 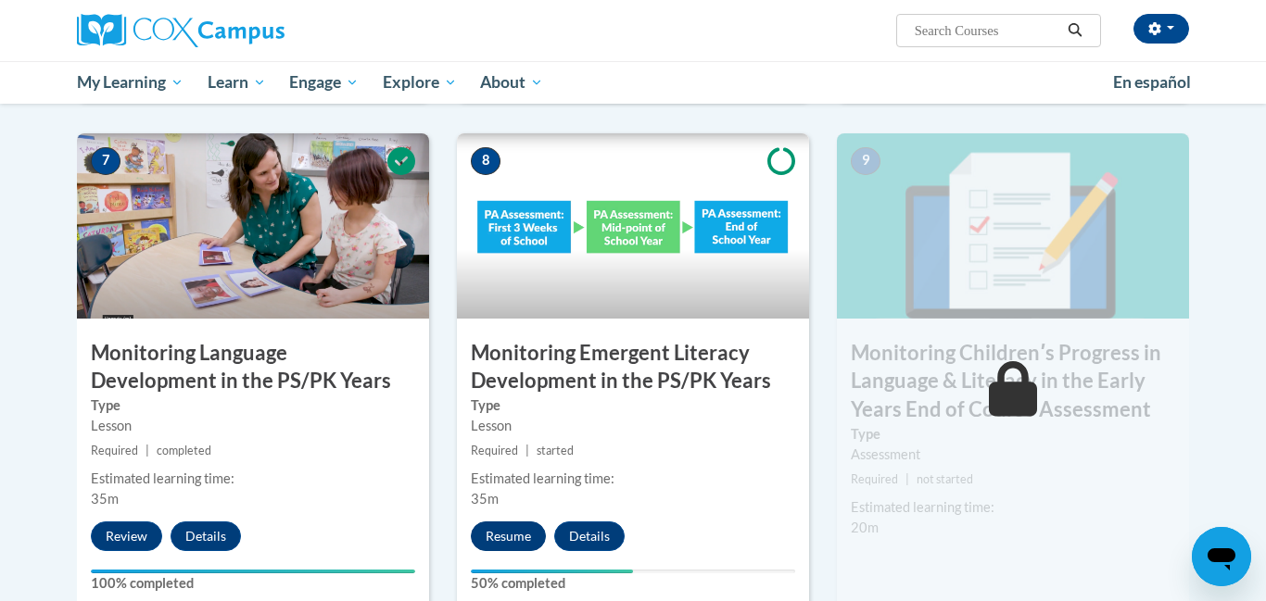 I want to click on button: Resume, so click(x=508, y=537).